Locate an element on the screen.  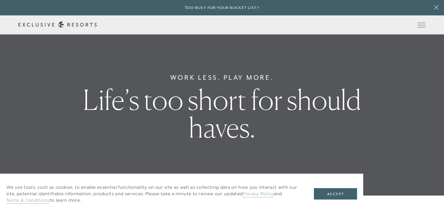
p: We use tools, such as cookies, to enable essential functionality on our site as well as collectin... is located at coordinates (154, 194).